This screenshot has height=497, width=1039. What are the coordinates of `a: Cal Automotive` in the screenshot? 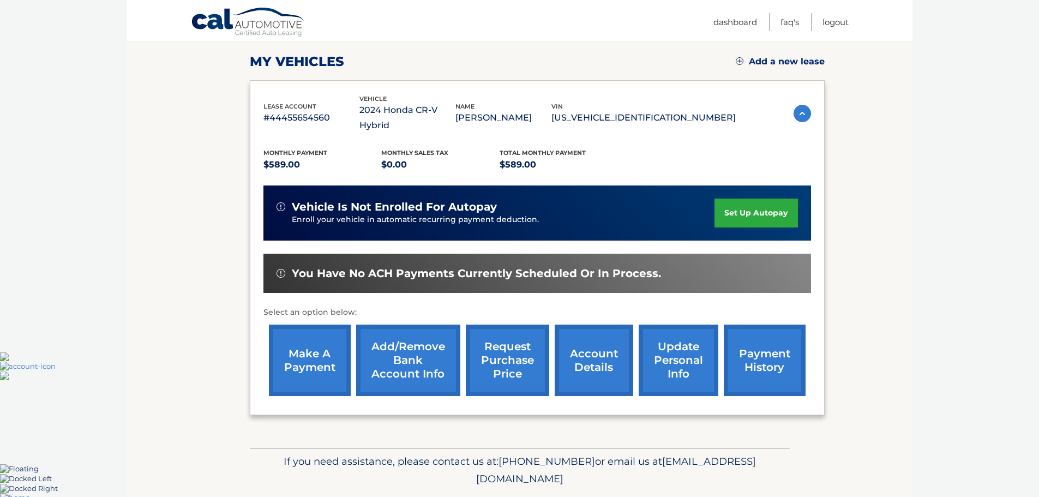 It's located at (248, 23).